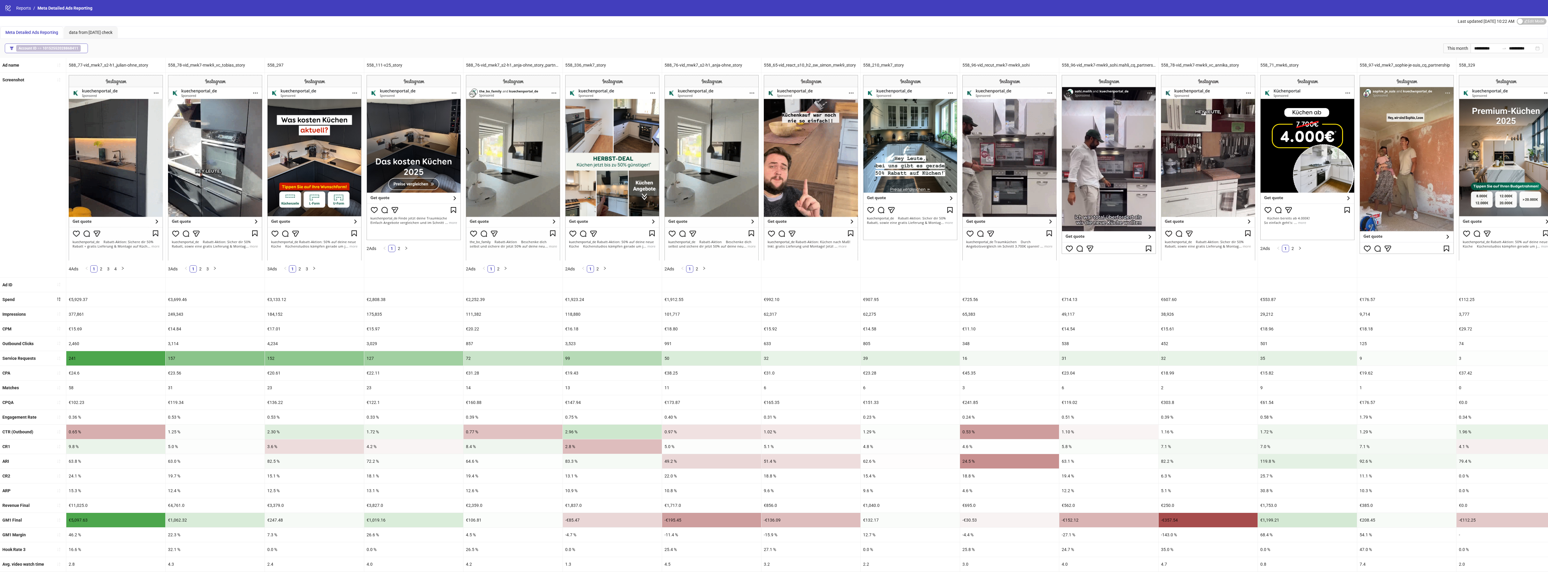  I want to click on div: 377,861, so click(116, 314).